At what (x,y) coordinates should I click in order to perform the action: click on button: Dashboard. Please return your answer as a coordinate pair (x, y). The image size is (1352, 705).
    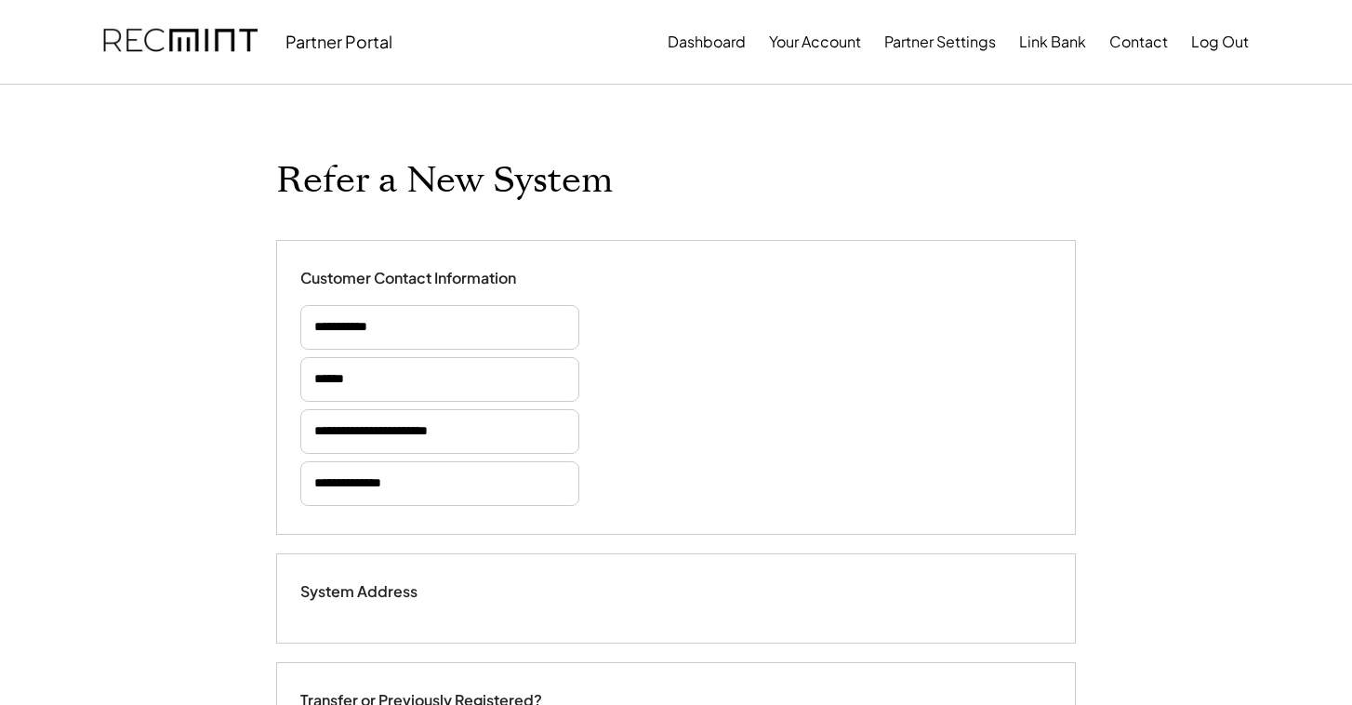
    Looking at the image, I should click on (707, 42).